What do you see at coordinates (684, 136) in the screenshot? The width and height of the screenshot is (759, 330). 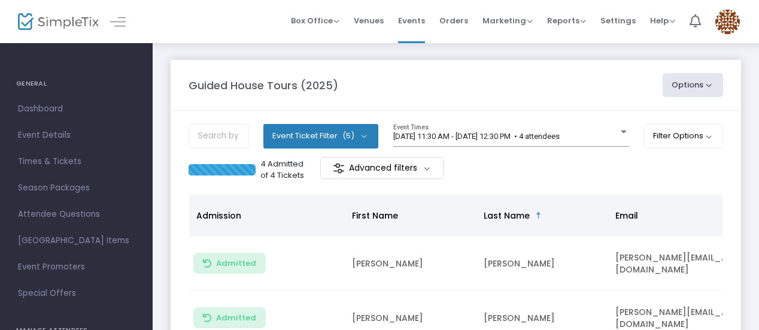 I see `button: Filter Options` at bounding box center [684, 136].